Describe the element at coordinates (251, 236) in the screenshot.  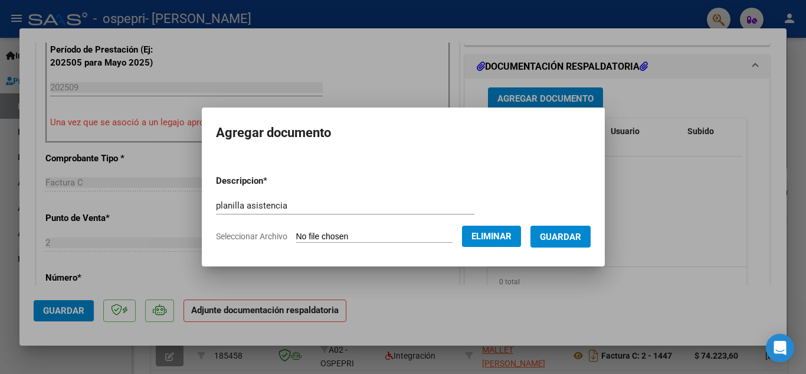
I see `span: Seleccionar Archivo` at that location.